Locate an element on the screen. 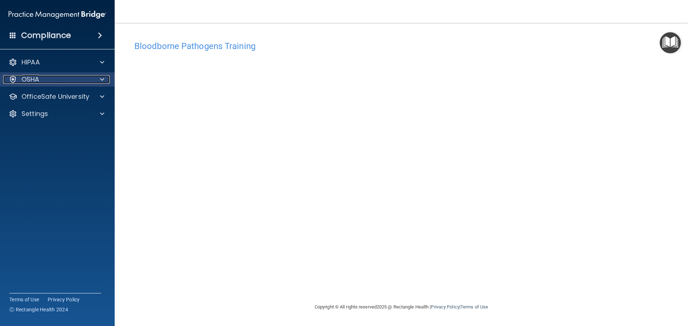  p: OSHA is located at coordinates (30, 79).